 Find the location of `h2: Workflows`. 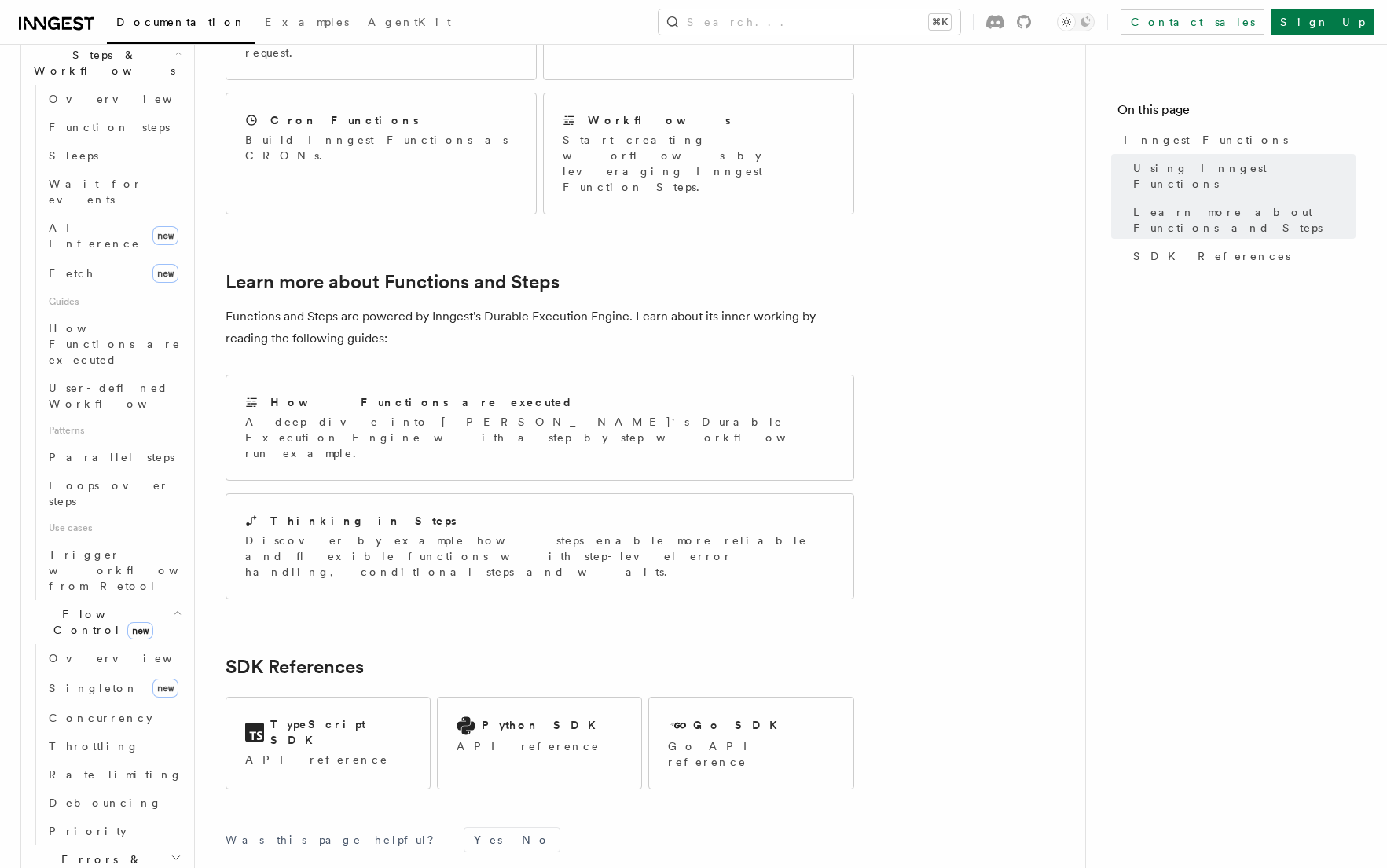

h2: Workflows is located at coordinates (660, 121).